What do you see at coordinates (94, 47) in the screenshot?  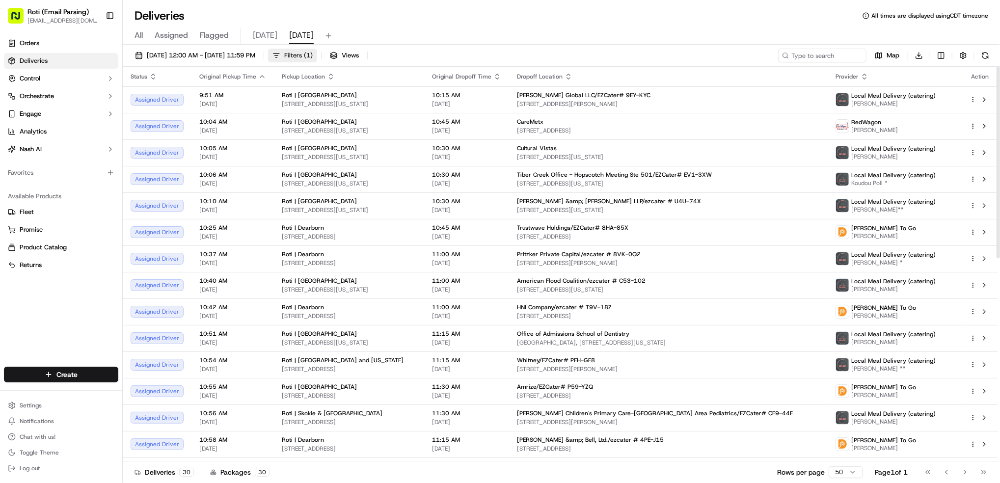 I see `p: Welcome 👋` at bounding box center [94, 47].